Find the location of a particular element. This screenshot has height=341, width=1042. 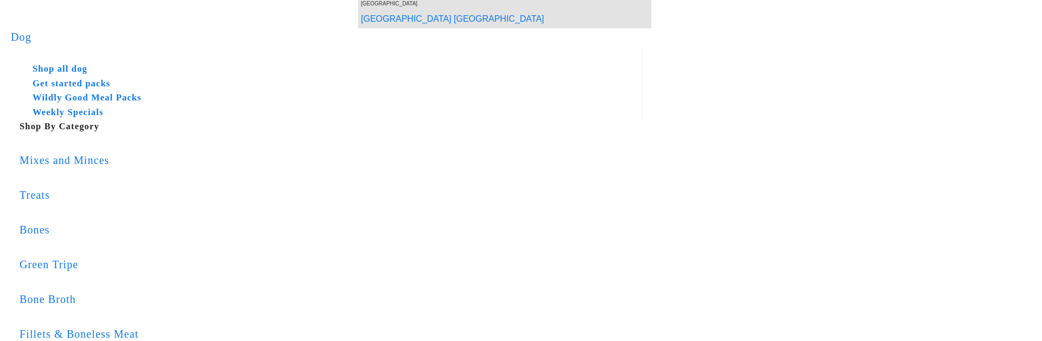

a: Wildly Good Meal Packs is located at coordinates (322, 98).